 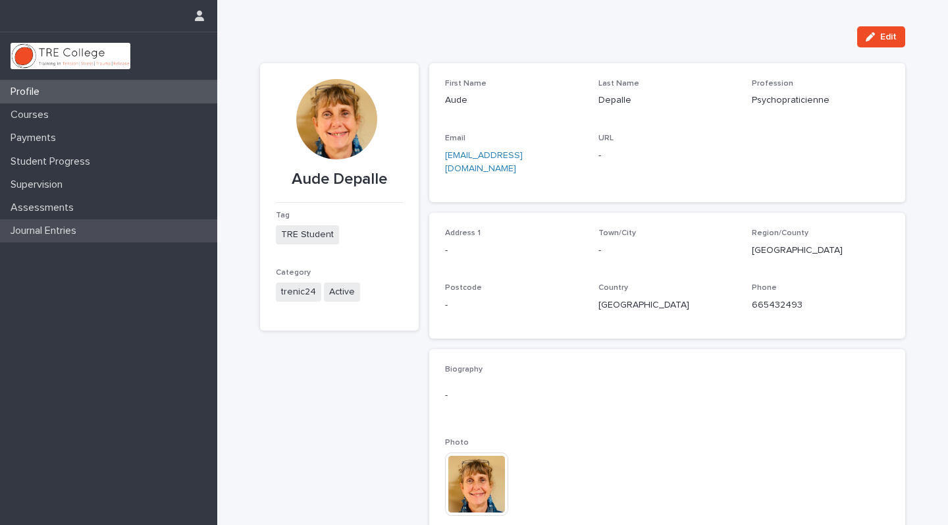 I want to click on span: Photo, so click(x=457, y=442).